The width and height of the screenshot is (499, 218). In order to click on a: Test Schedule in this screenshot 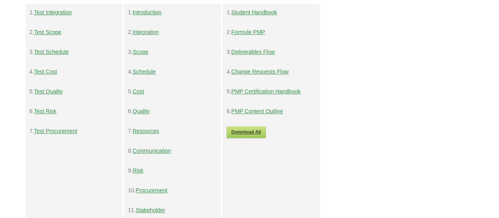, I will do `click(51, 52)`.